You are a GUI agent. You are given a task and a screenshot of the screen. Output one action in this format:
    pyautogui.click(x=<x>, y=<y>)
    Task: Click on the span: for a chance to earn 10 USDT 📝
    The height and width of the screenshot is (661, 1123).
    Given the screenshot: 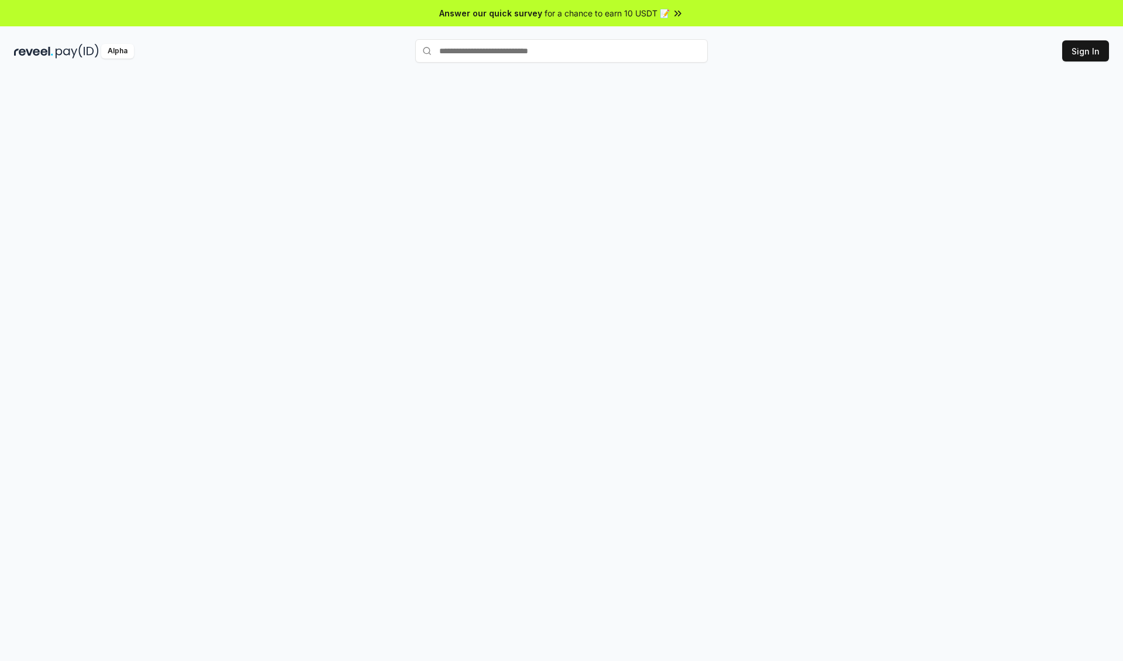 What is the action you would take?
    pyautogui.click(x=607, y=13)
    